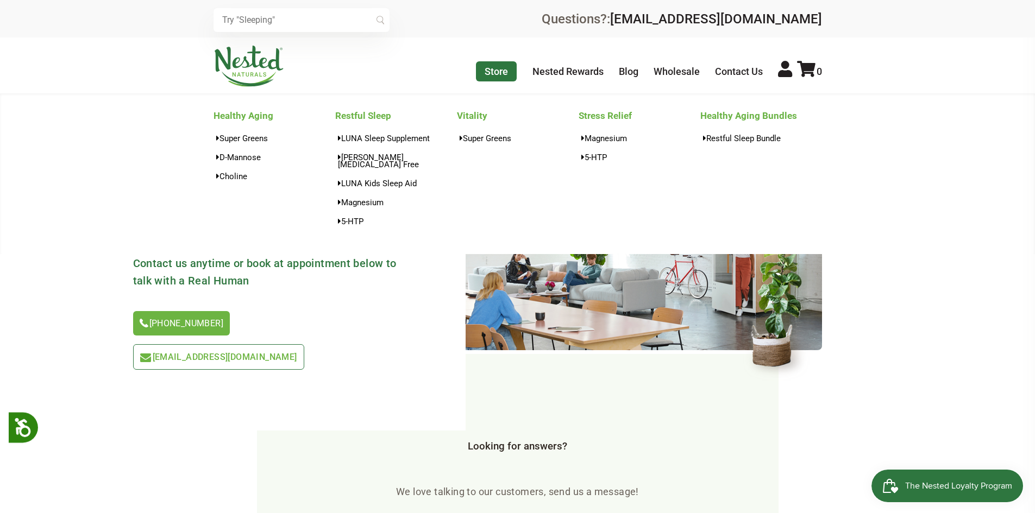 The image size is (1035, 513). I want to click on h3: Looking for answers?, so click(518, 447).